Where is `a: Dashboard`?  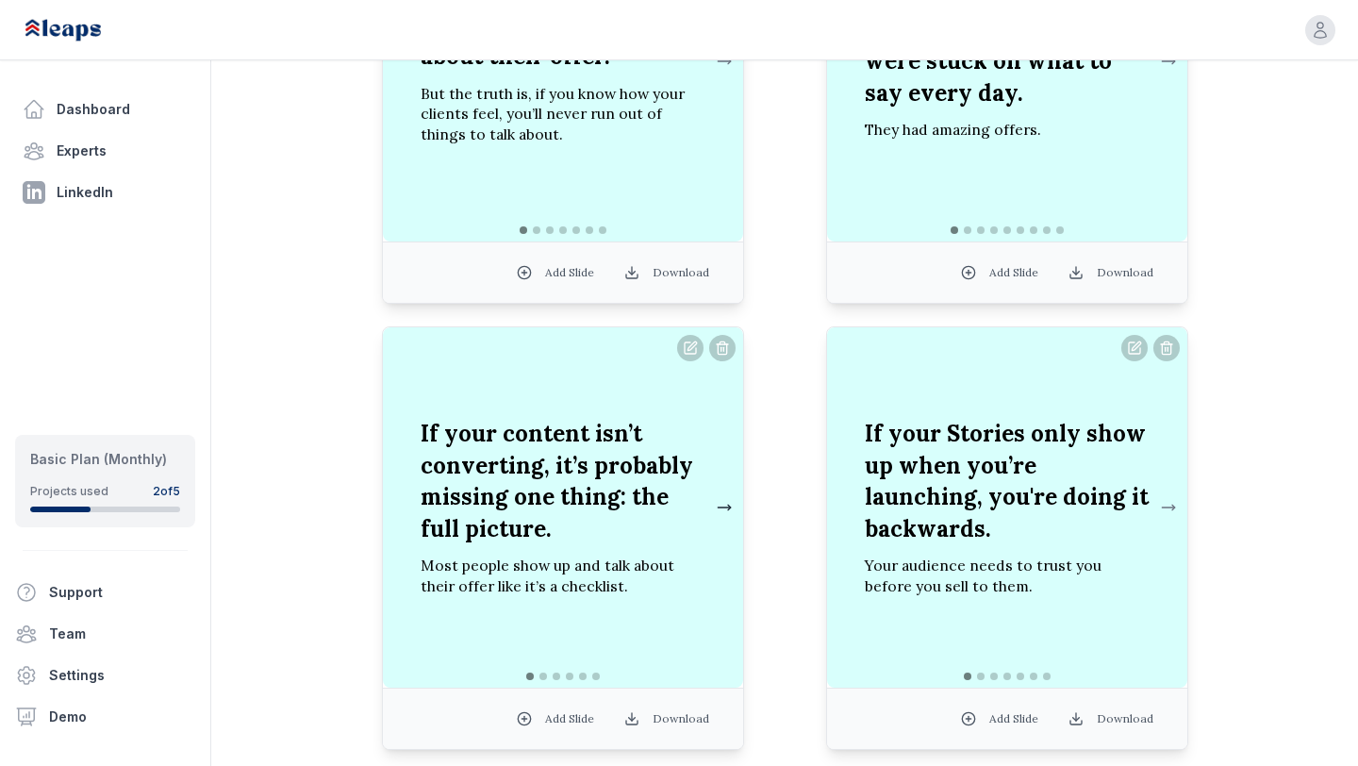
a: Dashboard is located at coordinates (105, 109).